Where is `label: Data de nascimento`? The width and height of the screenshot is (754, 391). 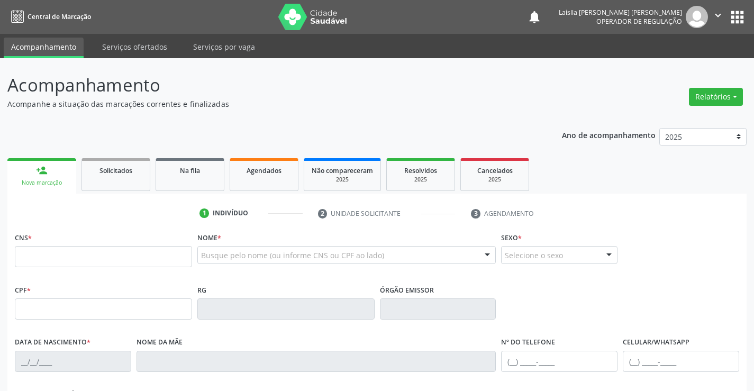
label: Data de nascimento is located at coordinates (52, 342).